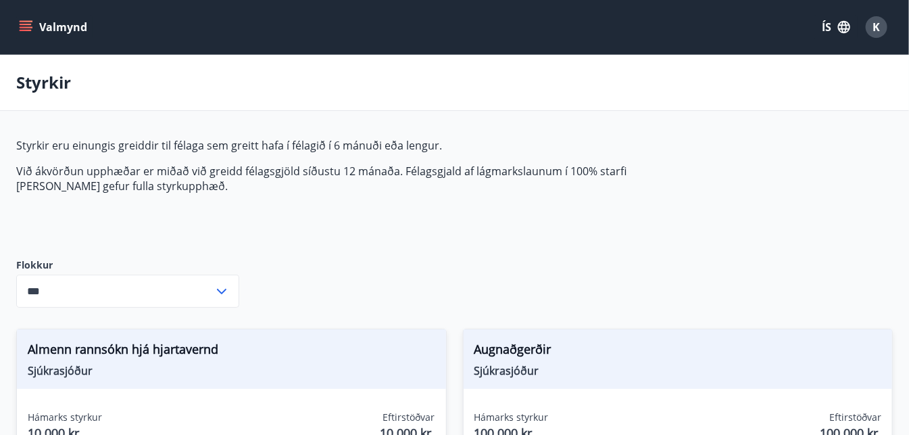 The width and height of the screenshot is (909, 435). What do you see at coordinates (43, 82) in the screenshot?
I see `p: Styrkir` at bounding box center [43, 82].